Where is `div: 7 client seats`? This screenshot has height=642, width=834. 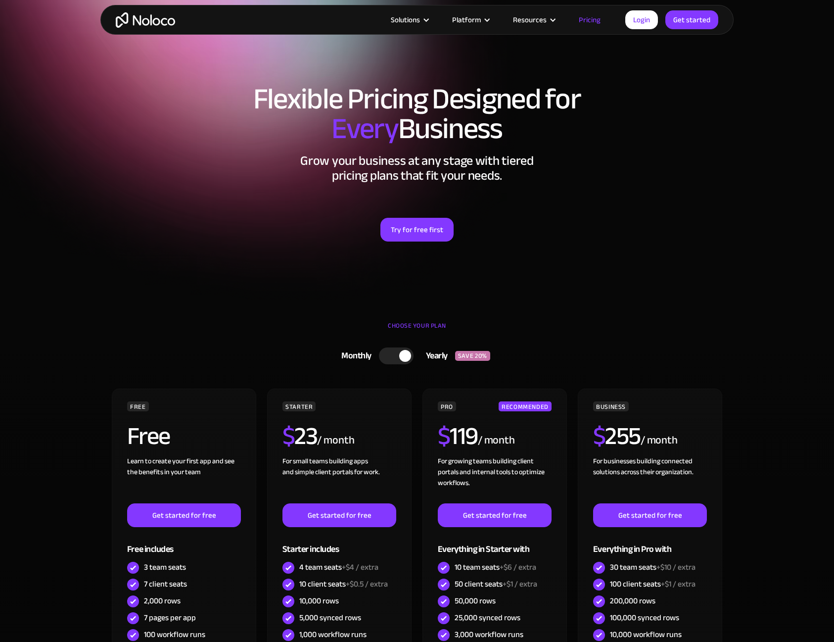
div: 7 client seats is located at coordinates (165, 584).